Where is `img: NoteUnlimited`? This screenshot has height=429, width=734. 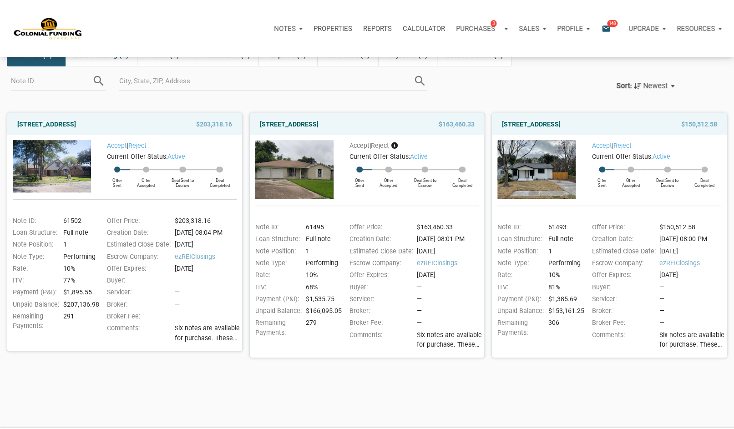 img: NoteUnlimited is located at coordinates (48, 28).